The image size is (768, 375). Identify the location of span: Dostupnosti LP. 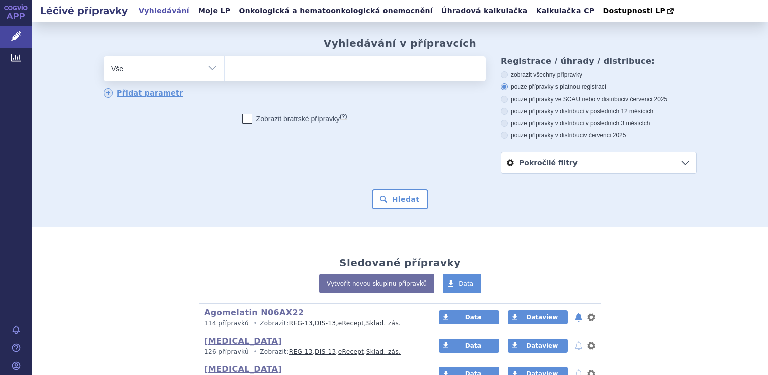
(634, 11).